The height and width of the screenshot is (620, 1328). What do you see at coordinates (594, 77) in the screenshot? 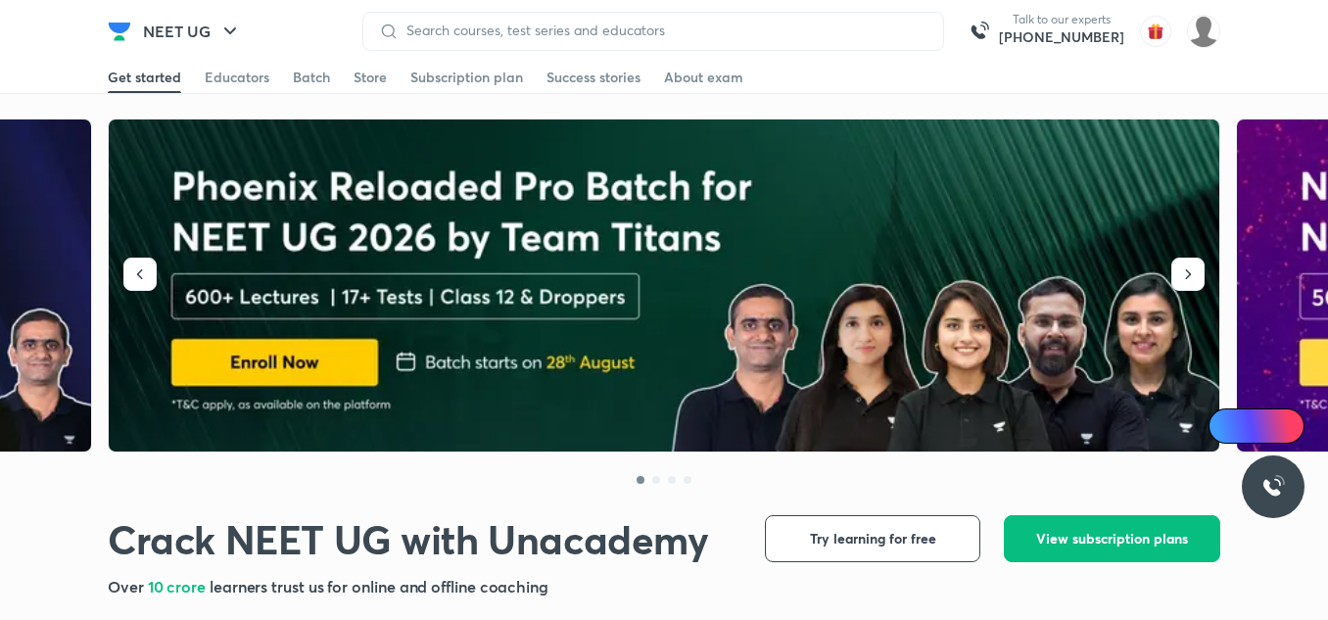
I see `a: Success stories` at bounding box center [594, 77].